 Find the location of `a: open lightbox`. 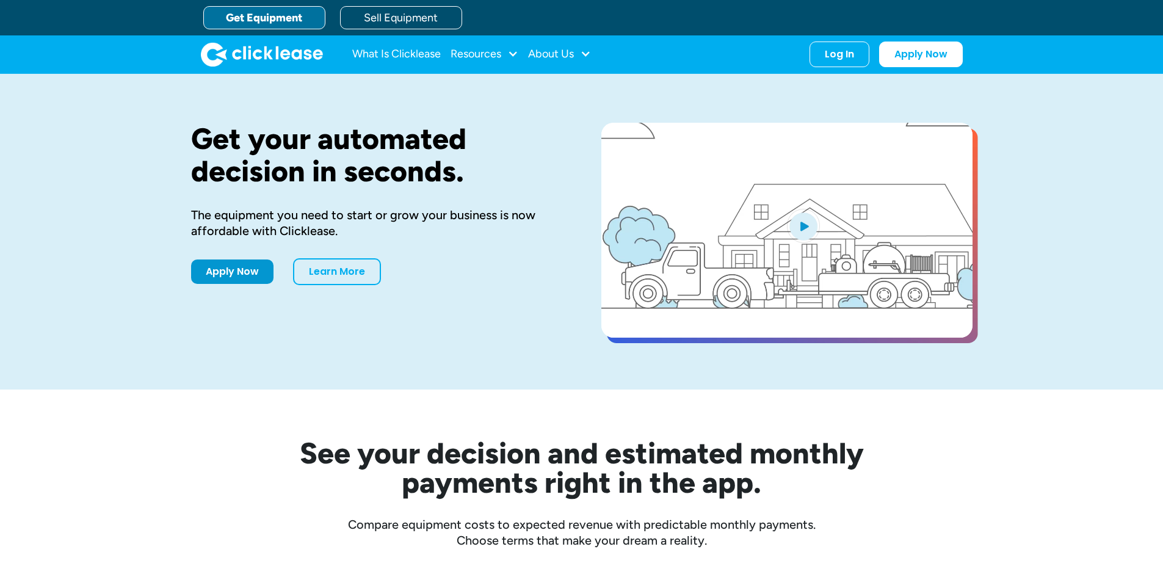

a: open lightbox is located at coordinates (787, 230).